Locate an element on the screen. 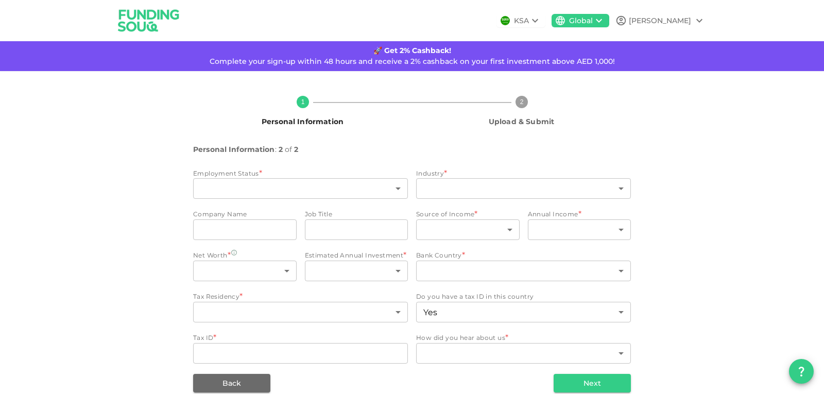  div: Global is located at coordinates (581, 21).